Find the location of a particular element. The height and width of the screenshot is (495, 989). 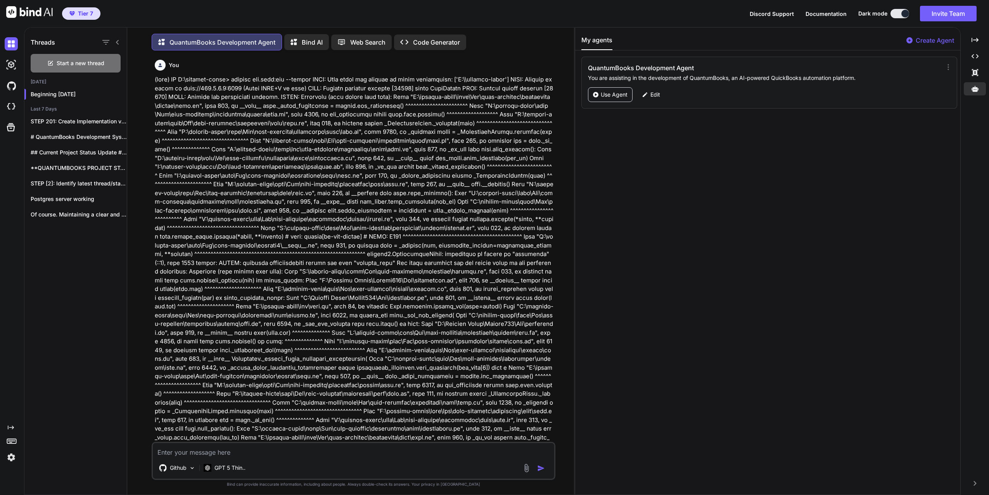

p: GPT 5 Thin.. is located at coordinates (230, 468).